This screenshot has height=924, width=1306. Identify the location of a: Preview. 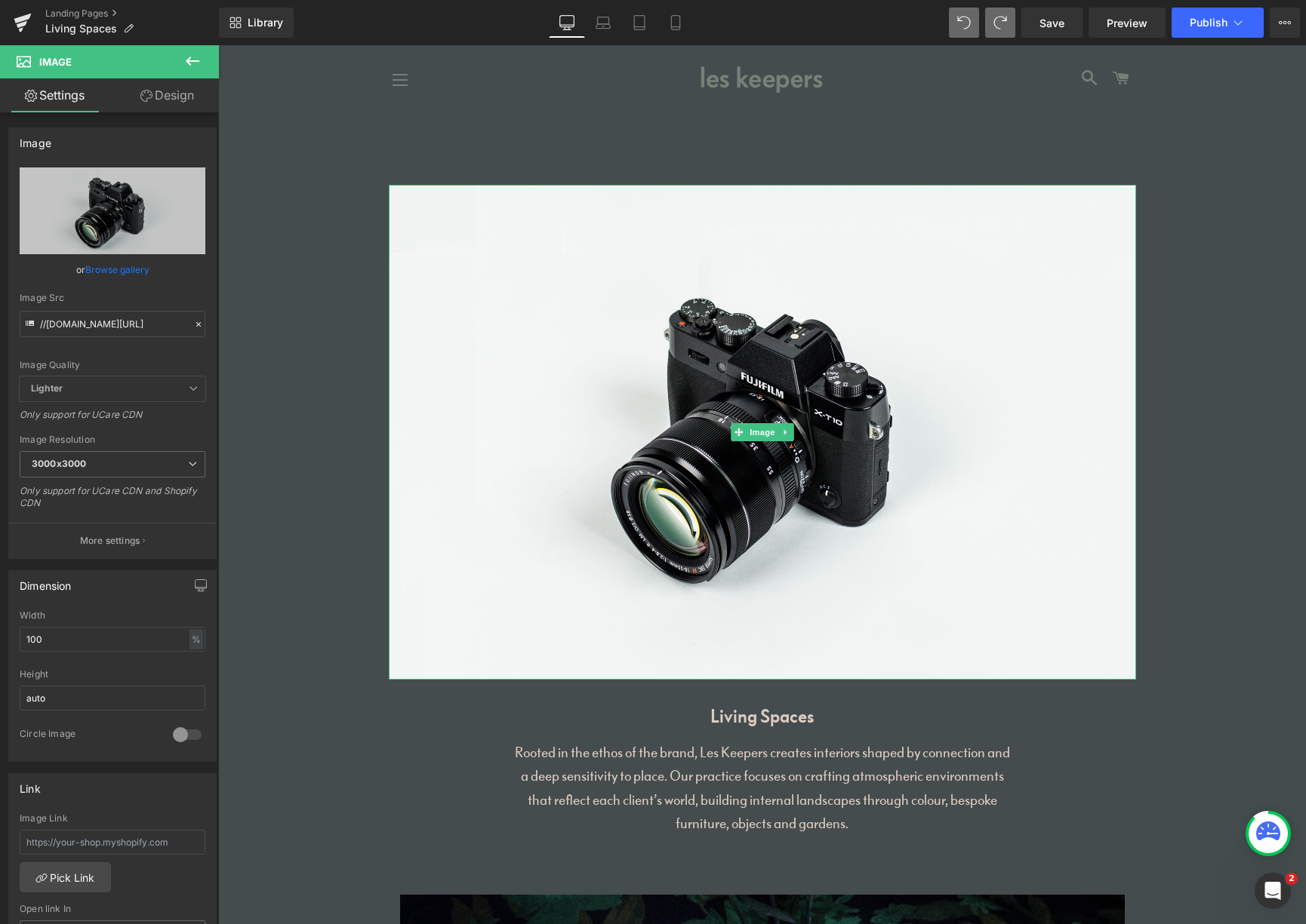
(1127, 22).